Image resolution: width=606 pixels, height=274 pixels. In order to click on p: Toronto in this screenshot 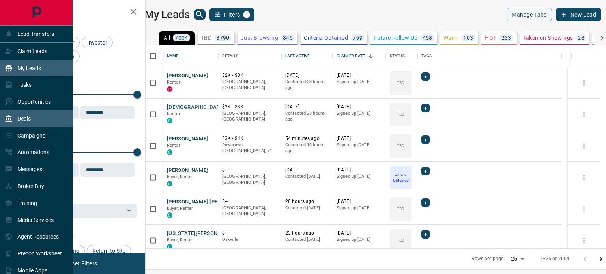, I will do `click(250, 148)`.